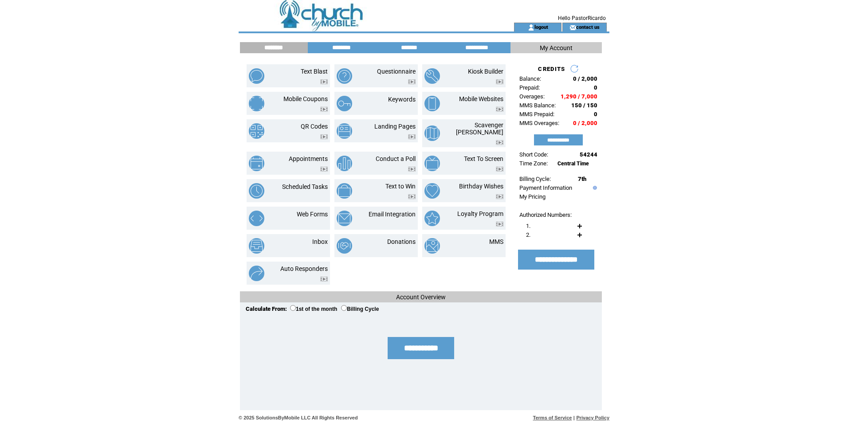 This screenshot has height=423, width=848. What do you see at coordinates (306, 99) in the screenshot?
I see `a: Mobile Coupons` at bounding box center [306, 99].